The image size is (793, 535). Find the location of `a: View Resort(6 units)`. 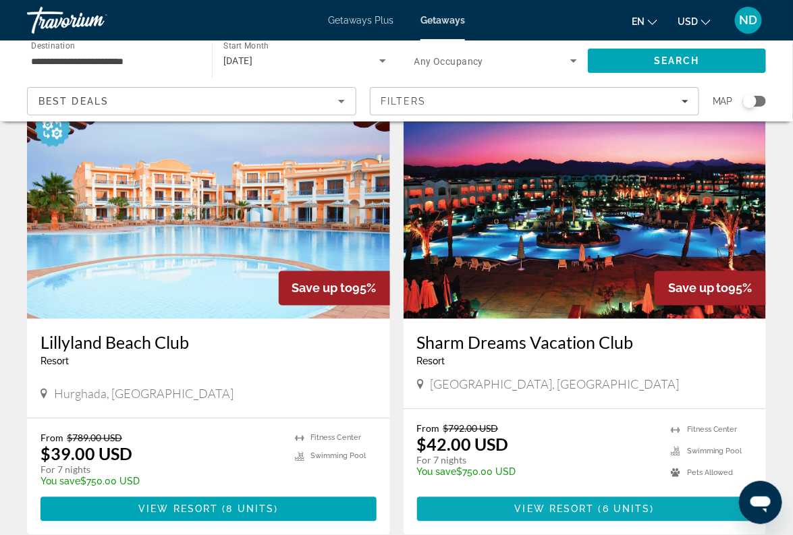

a: View Resort(6 units) is located at coordinates (585, 510).